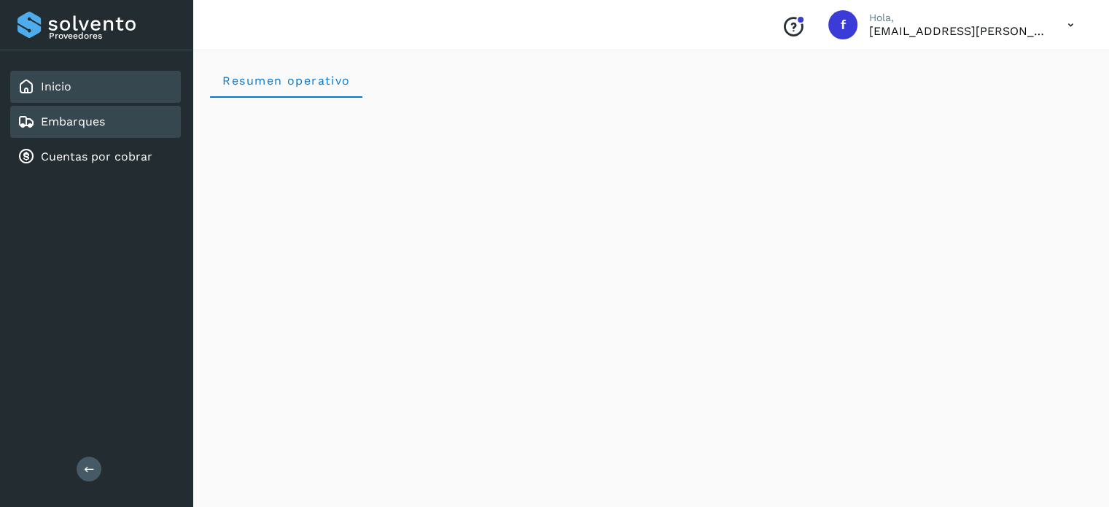 The width and height of the screenshot is (1109, 507). Describe the element at coordinates (96, 156) in the screenshot. I see `a: Cuentas por cobrar` at that location.